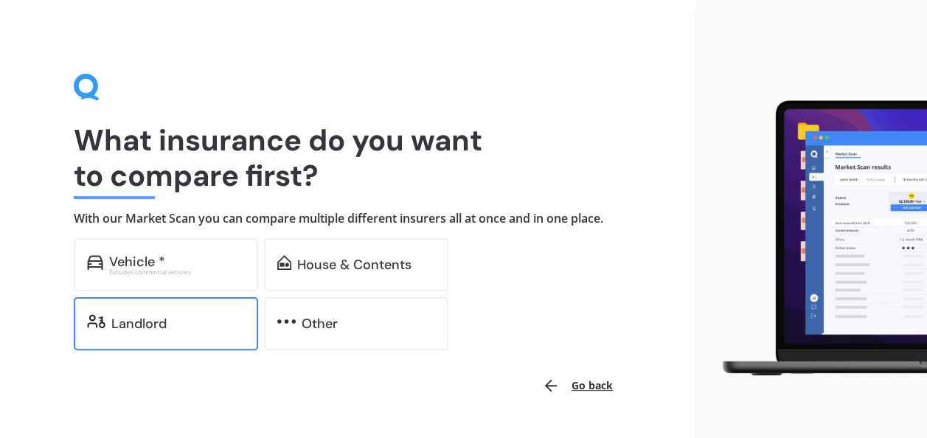 This screenshot has width=927, height=438. What do you see at coordinates (354, 265) in the screenshot?
I see `div: House & Contents` at bounding box center [354, 265].